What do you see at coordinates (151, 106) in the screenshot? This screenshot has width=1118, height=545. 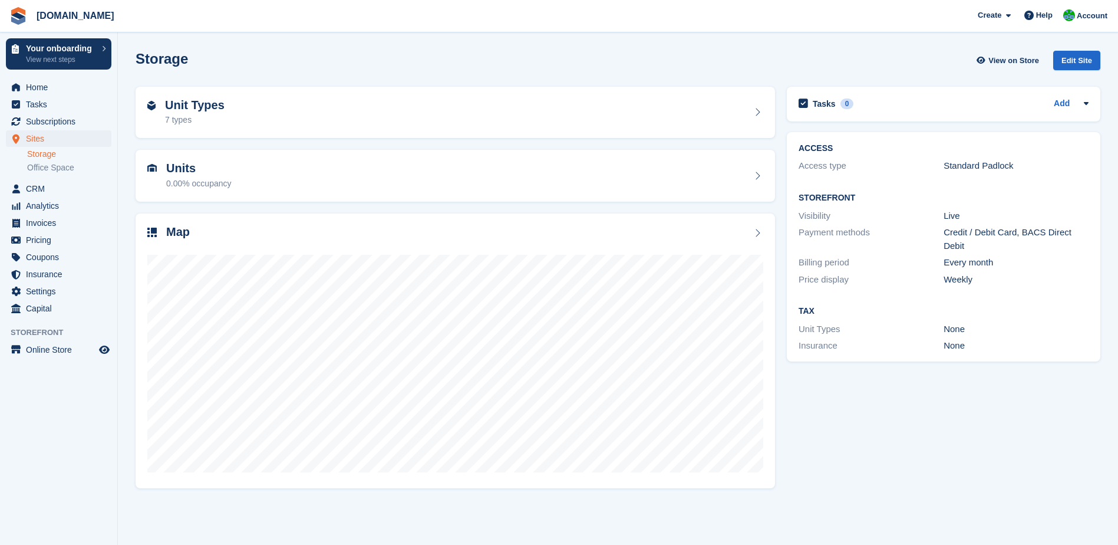 I see `img: unit-type-icn-2b2737a686de81e16bb02015468b77c625bbabd49415b5ef34ead5e3b44a266d.svg` at bounding box center [151, 106].